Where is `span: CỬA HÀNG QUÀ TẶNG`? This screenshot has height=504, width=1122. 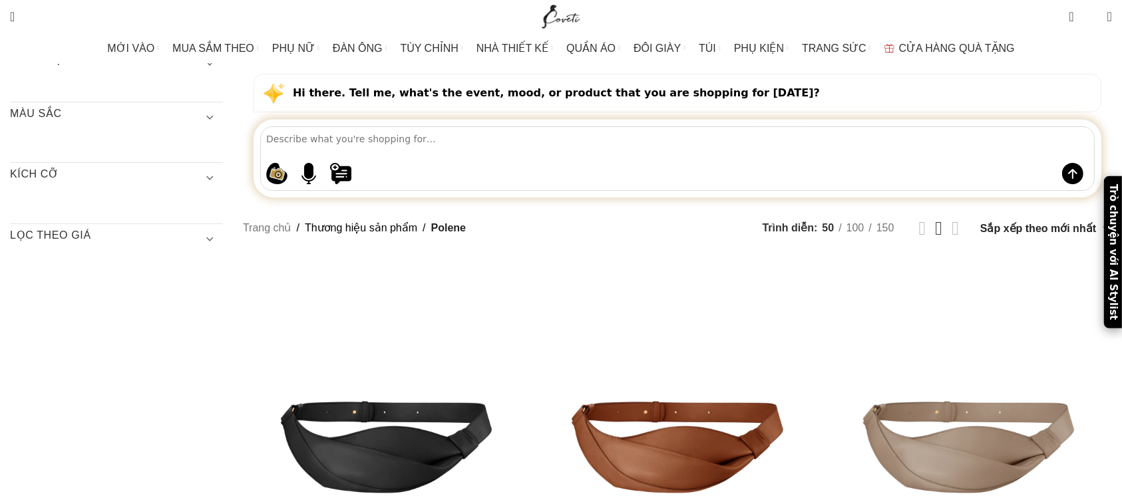 span: CỬA HÀNG QUÀ TẶNG is located at coordinates (957, 48).